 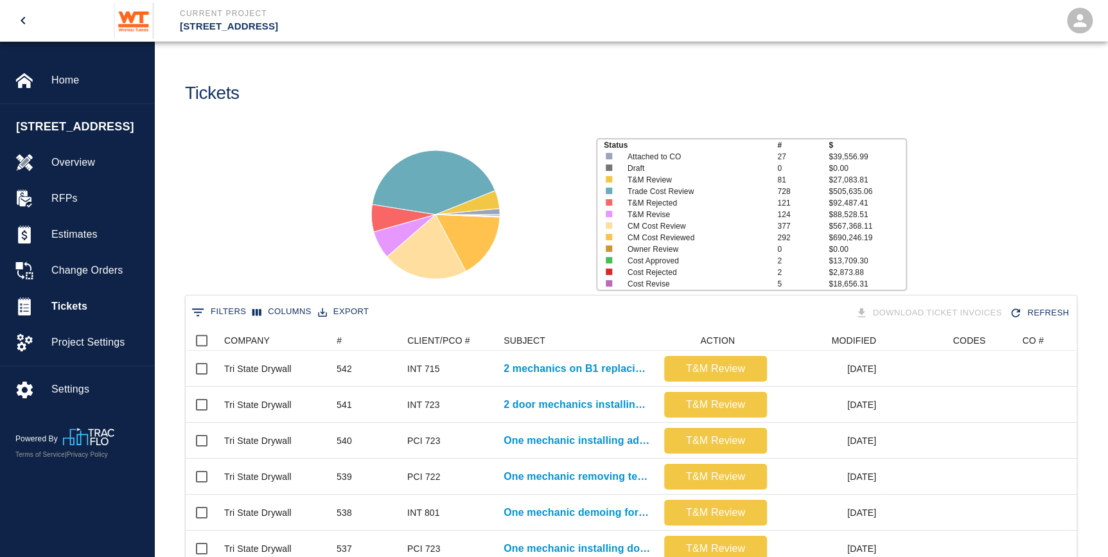 I want to click on img: TracFlo, so click(x=89, y=436).